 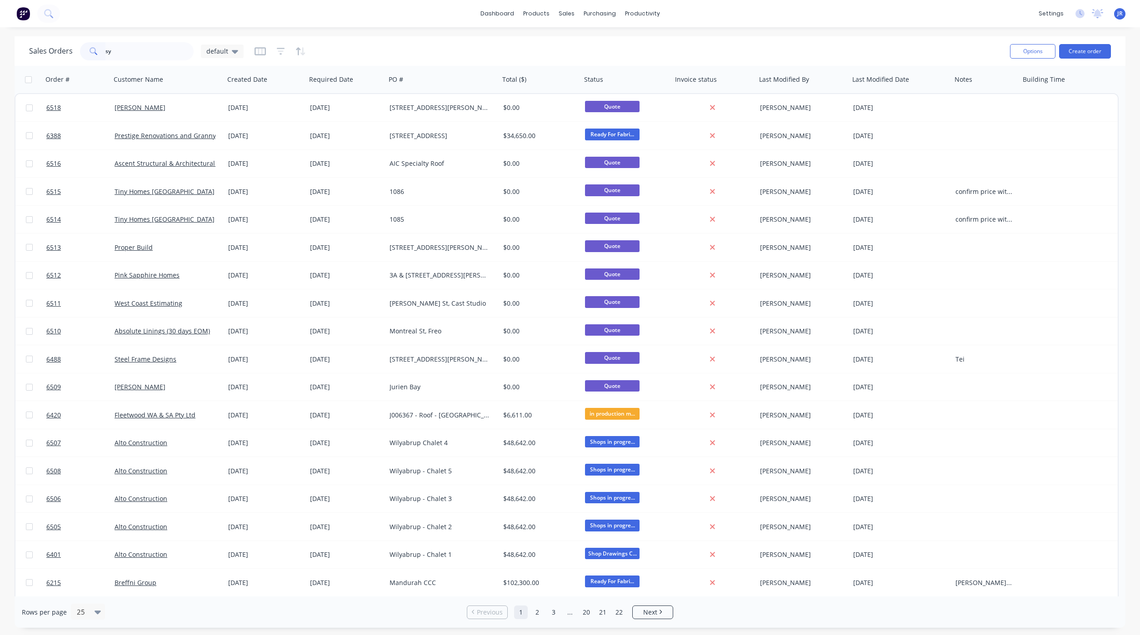 What do you see at coordinates (162, 331) in the screenshot?
I see `a: Absolute Linings (30 days EOM)` at bounding box center [162, 331].